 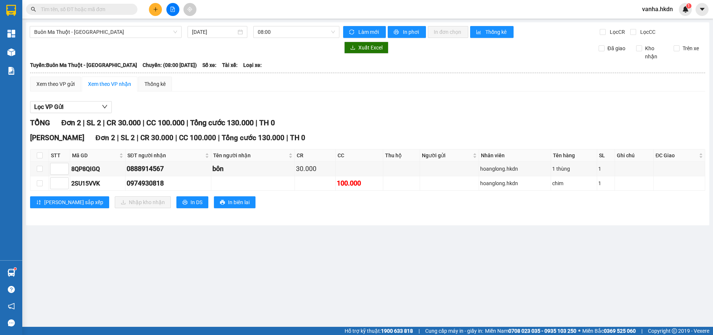 I want to click on button: aim, so click(x=190, y=9).